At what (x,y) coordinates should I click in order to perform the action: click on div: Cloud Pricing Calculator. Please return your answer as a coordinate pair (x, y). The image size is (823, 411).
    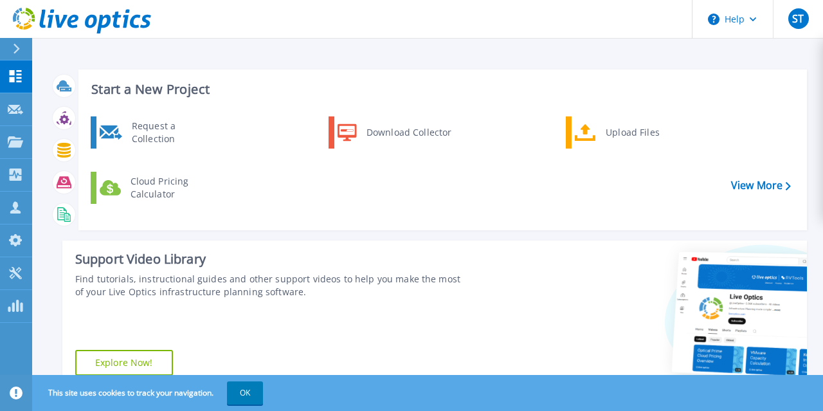
    Looking at the image, I should click on (172, 188).